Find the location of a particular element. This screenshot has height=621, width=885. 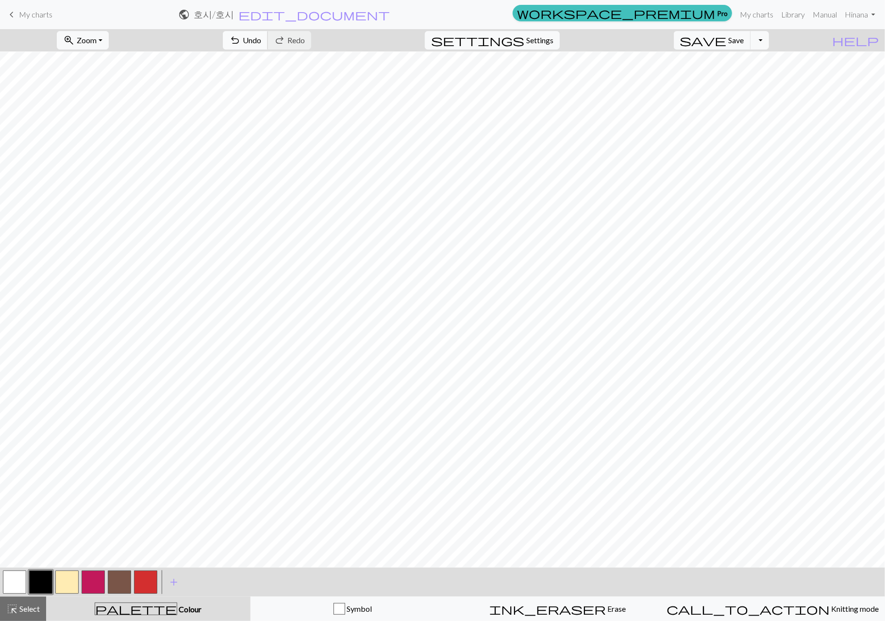

button: Undo is located at coordinates (245, 40).